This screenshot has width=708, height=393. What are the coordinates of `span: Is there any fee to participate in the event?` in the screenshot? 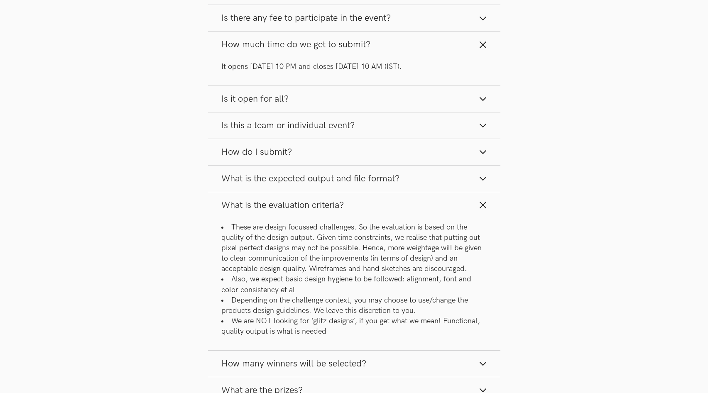 It's located at (306, 18).